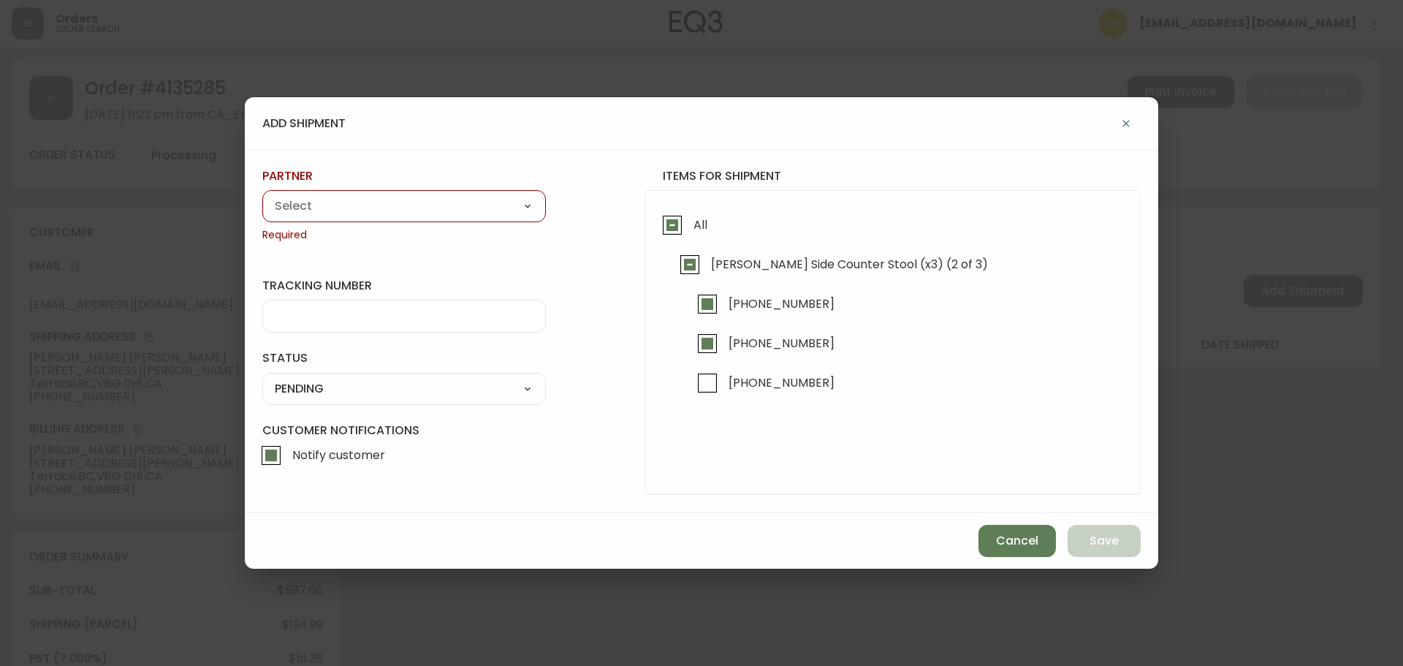  Describe the element at coordinates (338, 454) in the screenshot. I see `span: Notify customer` at that location.